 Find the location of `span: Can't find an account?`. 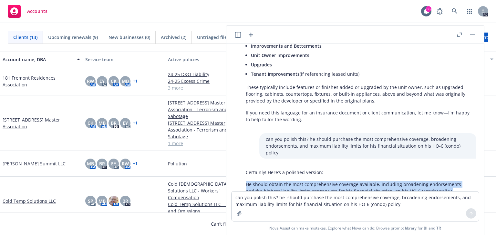

span: Can't find an account? is located at coordinates (248, 224).